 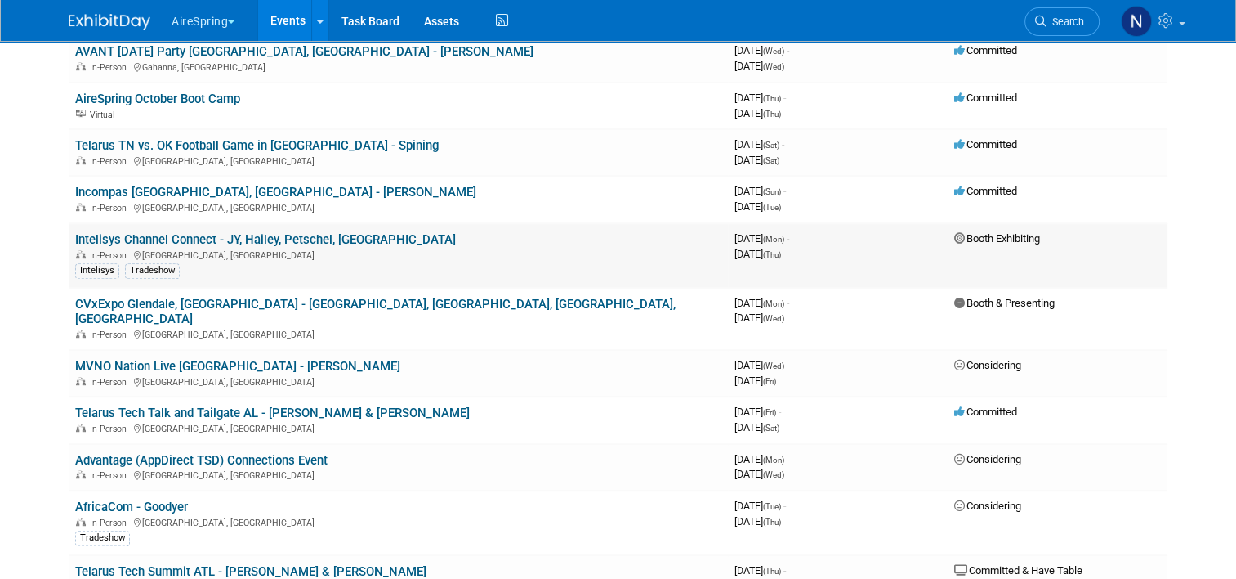 What do you see at coordinates (132, 507) in the screenshot?
I see `a: AfricaCom - Goodyer` at bounding box center [132, 507].